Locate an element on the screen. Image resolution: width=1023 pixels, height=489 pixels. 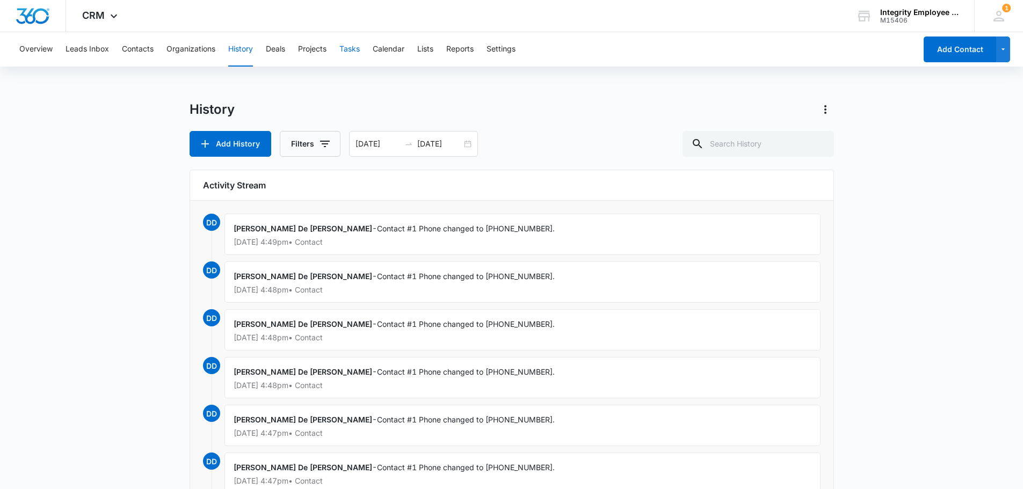
button: Leads Inbox is located at coordinates (87, 49).